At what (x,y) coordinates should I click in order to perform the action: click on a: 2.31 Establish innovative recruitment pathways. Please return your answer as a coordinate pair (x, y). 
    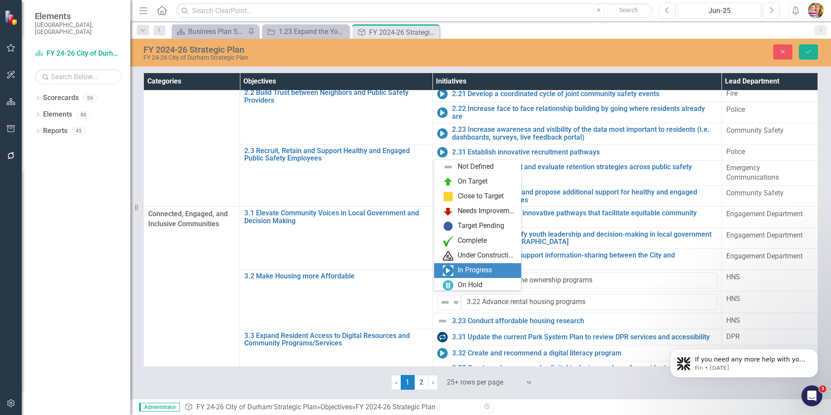
    Looking at the image, I should click on (584, 152).